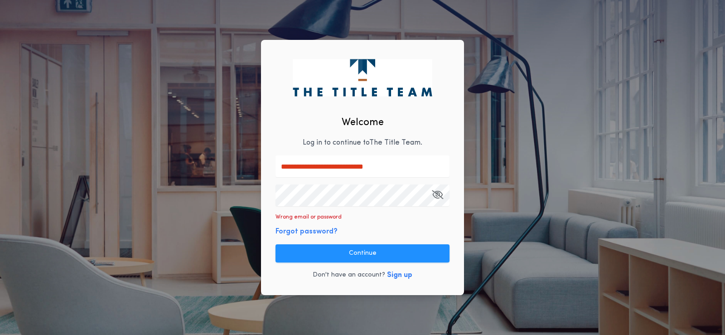 This screenshot has height=335, width=725. I want to click on p: Don't have an account?, so click(349, 275).